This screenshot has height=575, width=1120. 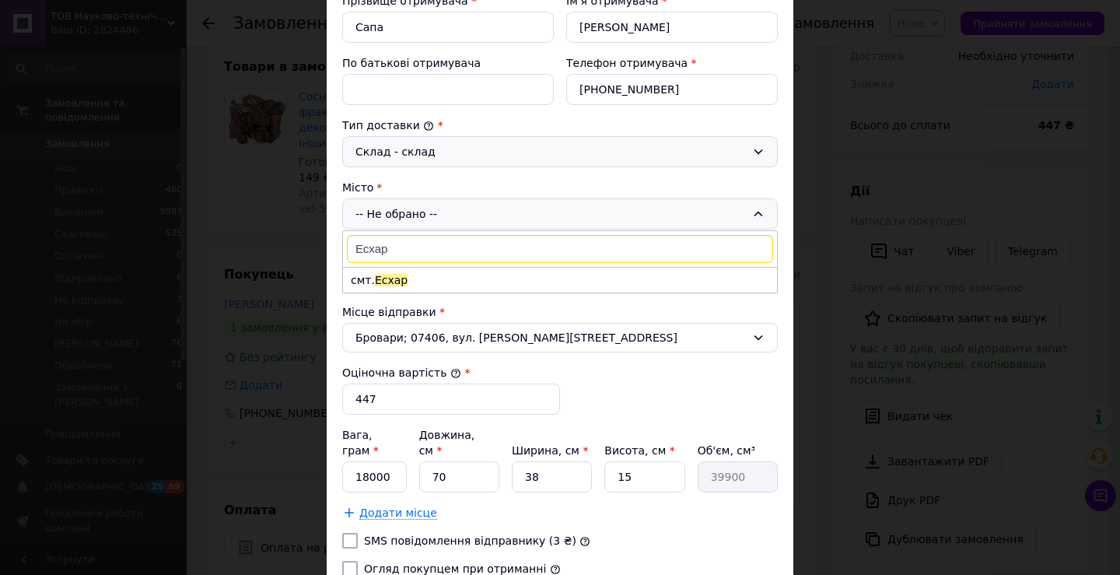 I want to click on div: Місто, so click(x=560, y=188).